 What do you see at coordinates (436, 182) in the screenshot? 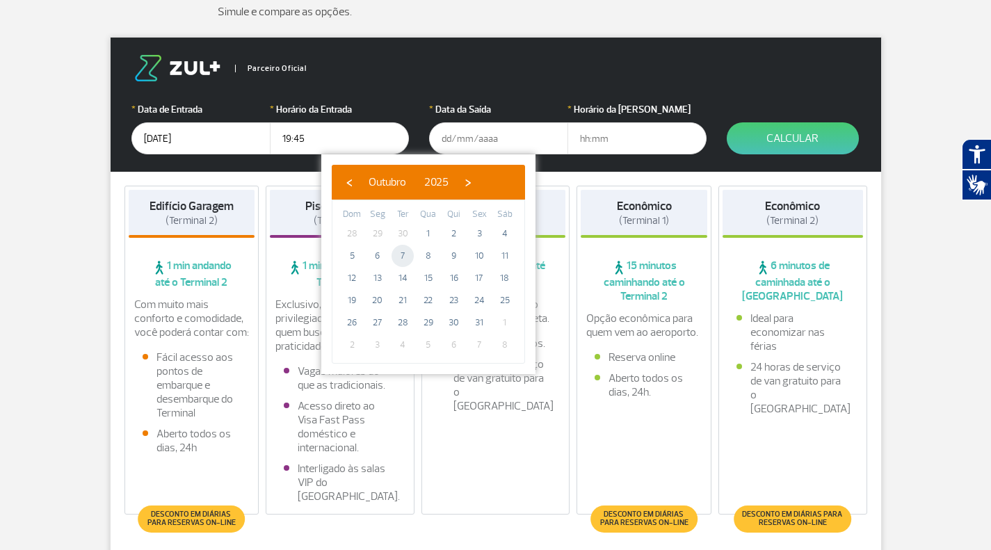
I see `span: 2025` at bounding box center [436, 182].